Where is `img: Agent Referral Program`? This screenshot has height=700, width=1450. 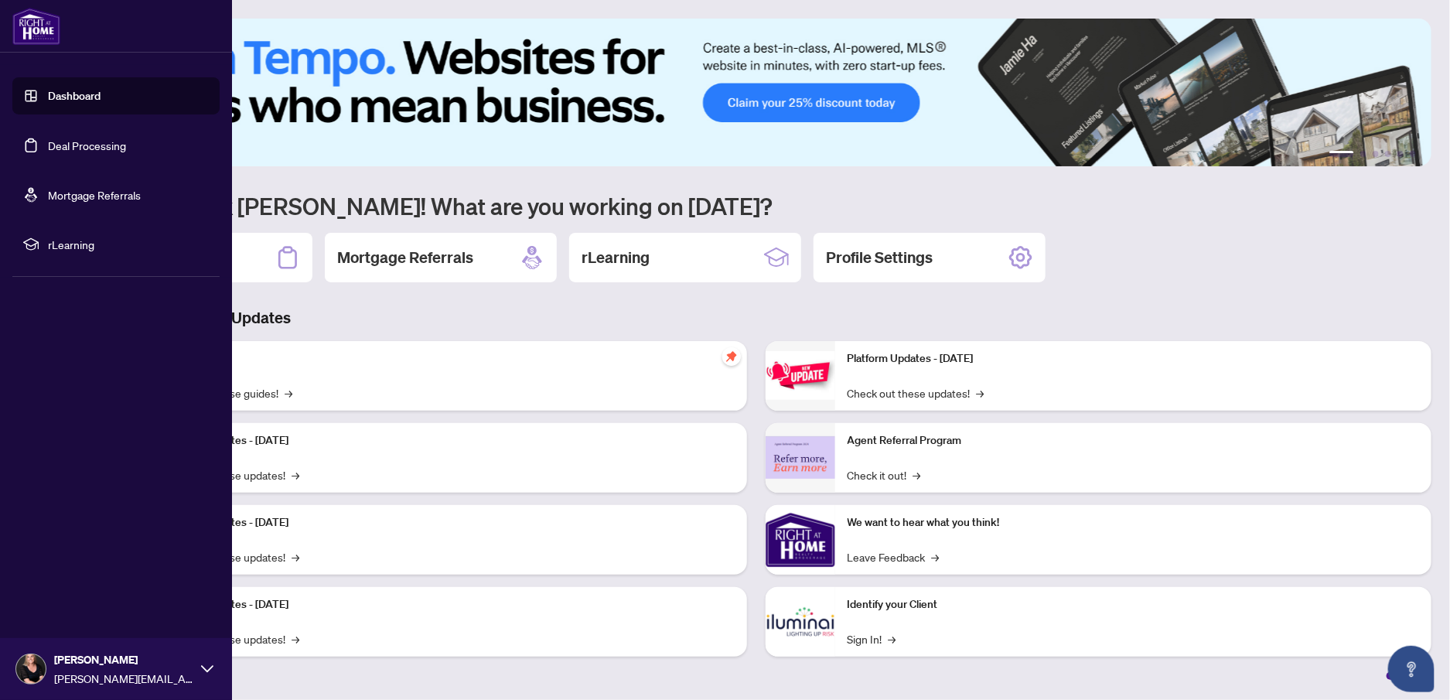 img: Agent Referral Program is located at coordinates (800, 457).